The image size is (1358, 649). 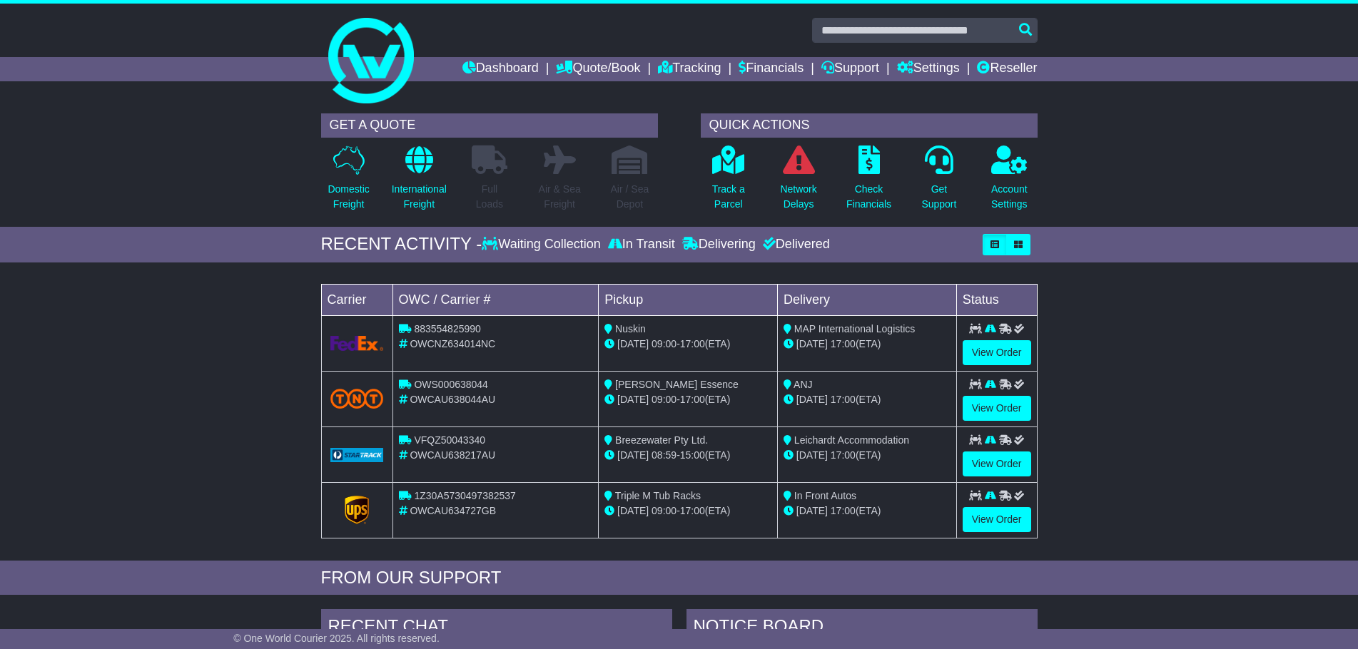 What do you see at coordinates (559, 197) in the screenshot?
I see `p: Air & Sea Freight` at bounding box center [559, 197].